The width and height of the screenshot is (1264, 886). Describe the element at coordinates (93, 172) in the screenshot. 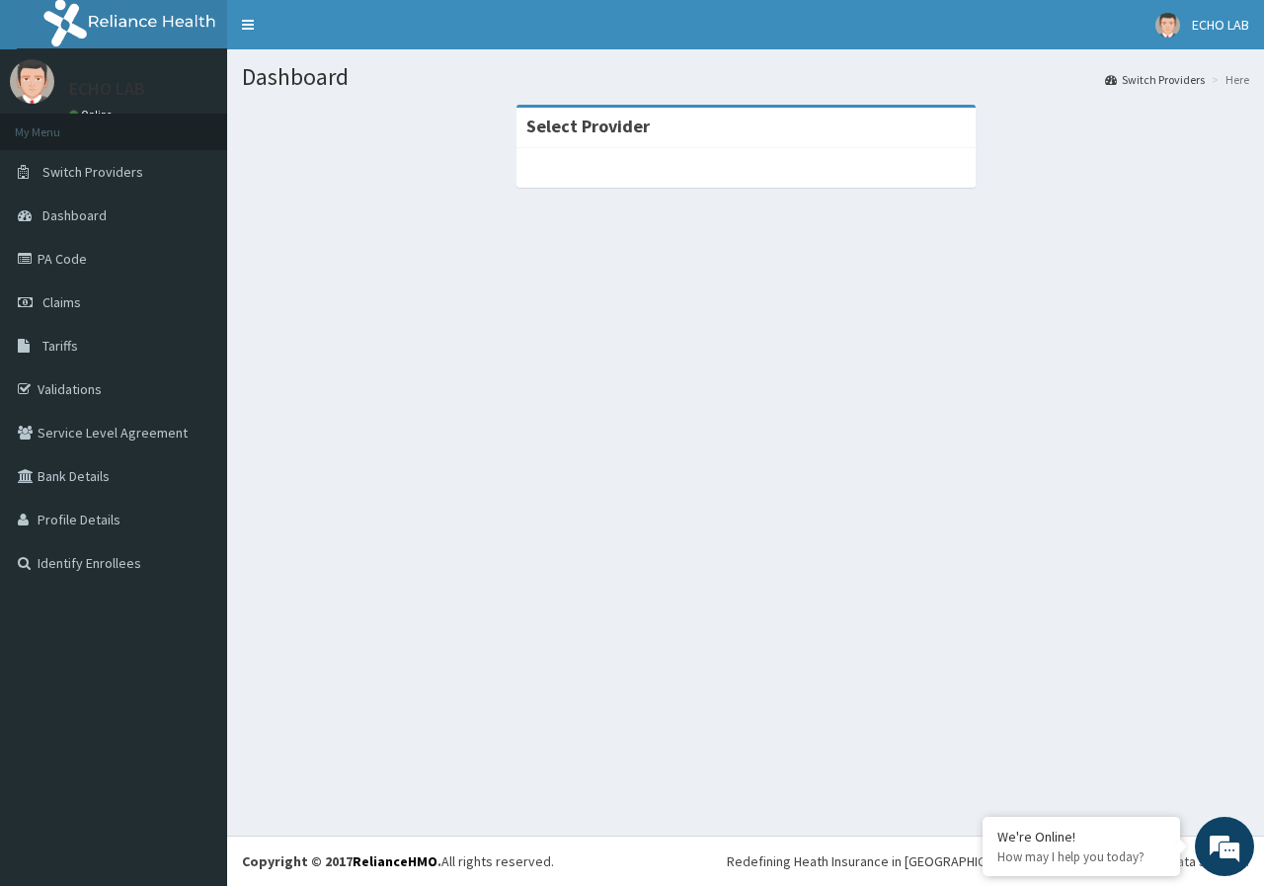

I see `span: Switch Providers` at that location.